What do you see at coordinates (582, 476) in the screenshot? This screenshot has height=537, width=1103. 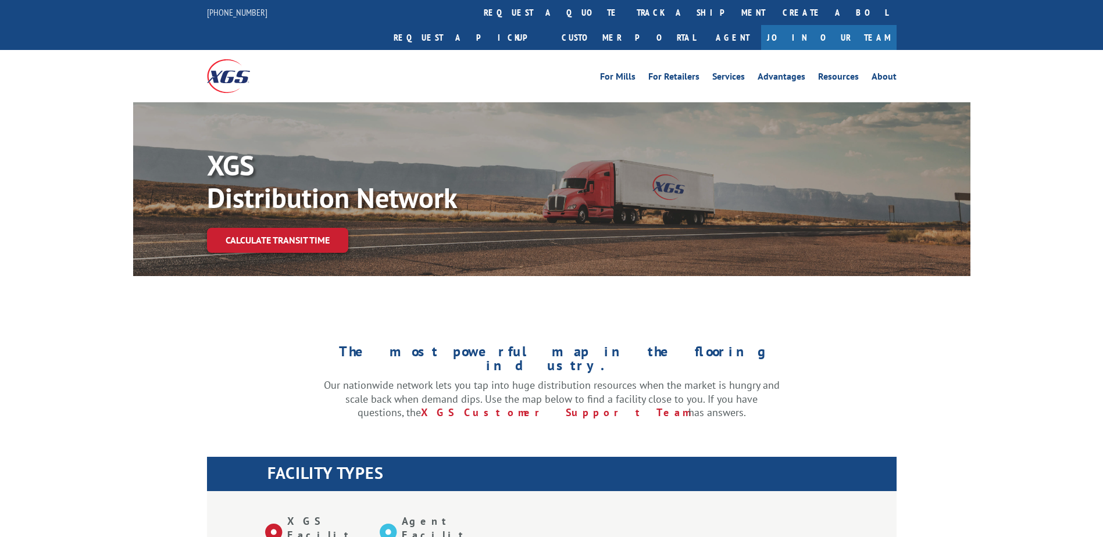 I see `h1: FACILITY TYPES` at bounding box center [582, 476].